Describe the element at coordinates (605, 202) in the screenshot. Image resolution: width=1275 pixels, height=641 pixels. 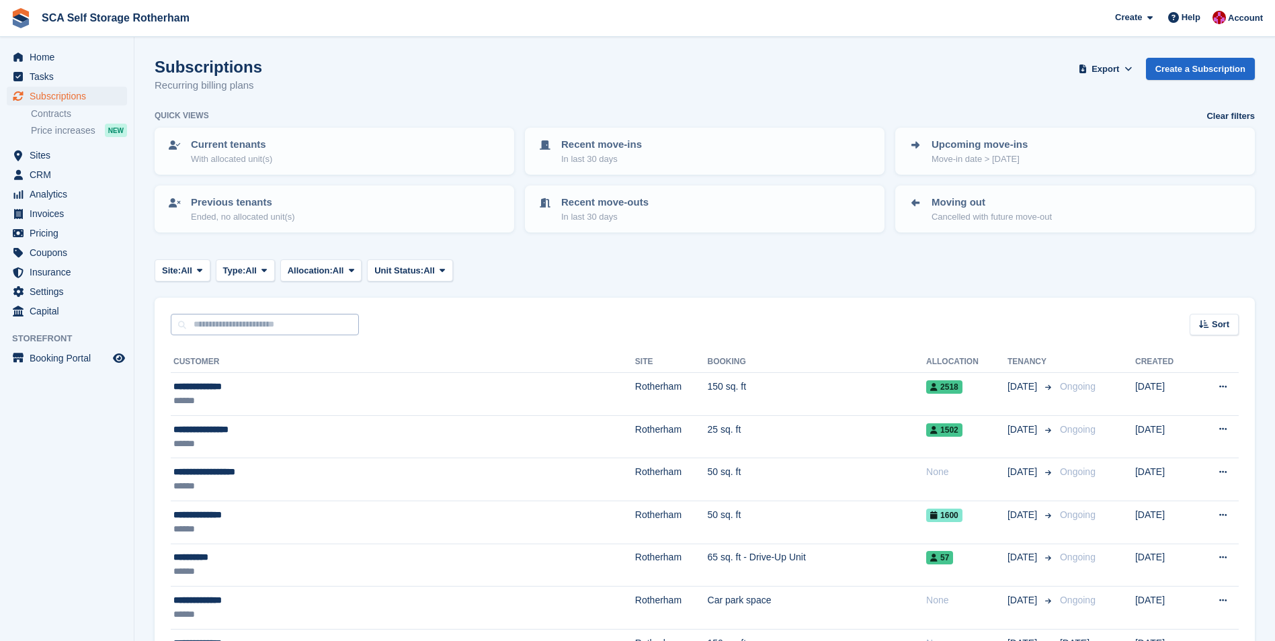
I see `p: Recent move-outs` at that location.